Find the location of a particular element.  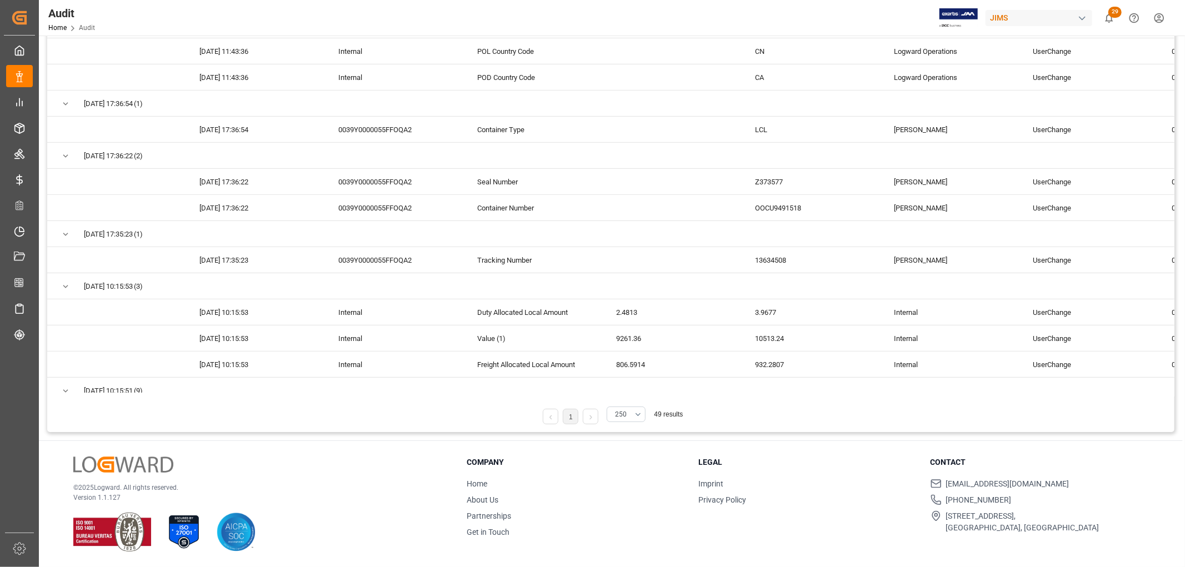

div: 10513.24 is located at coordinates (811, 338).